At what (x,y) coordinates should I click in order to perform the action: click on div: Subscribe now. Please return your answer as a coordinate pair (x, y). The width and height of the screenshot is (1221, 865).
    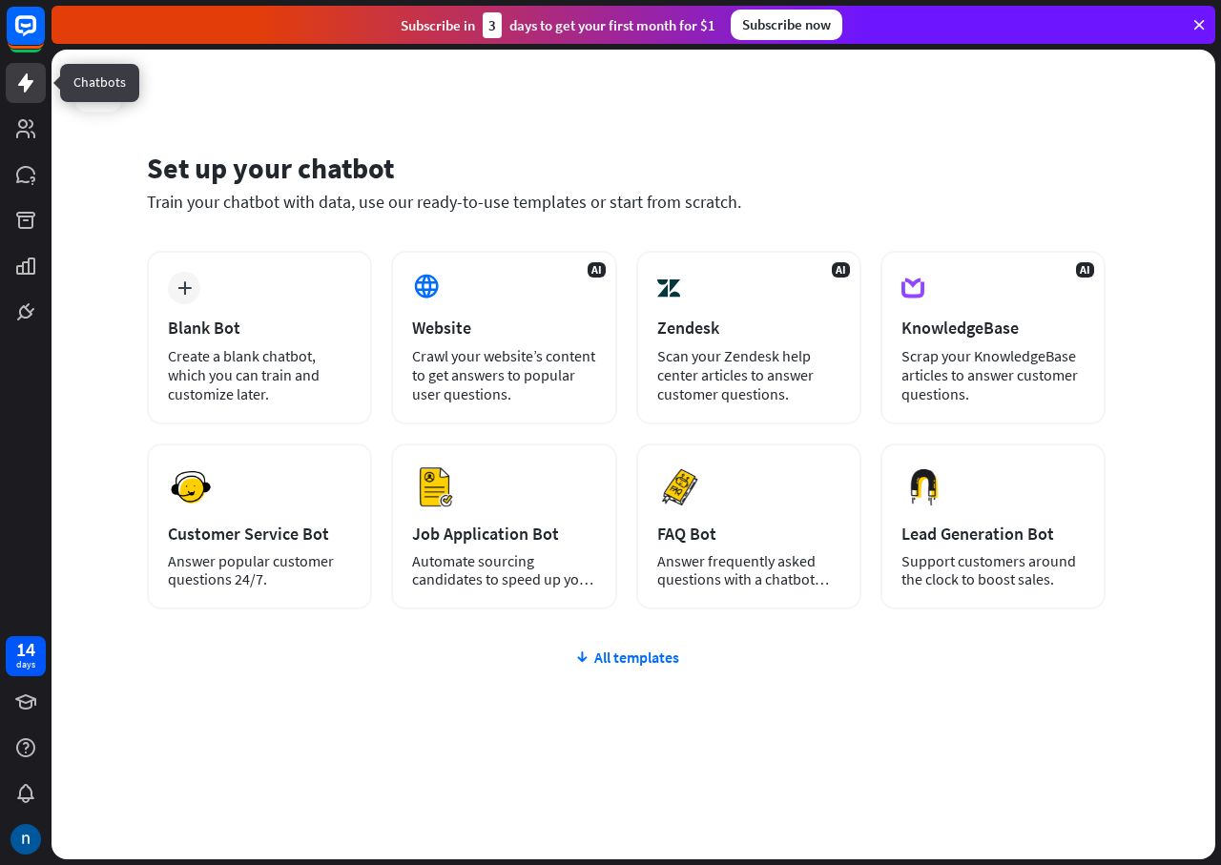
    Looking at the image, I should click on (786, 25).